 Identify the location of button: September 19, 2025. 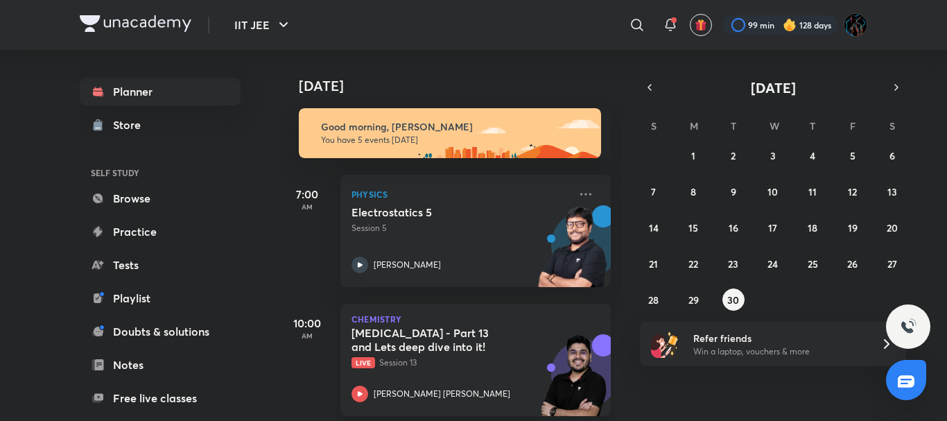
(853, 227).